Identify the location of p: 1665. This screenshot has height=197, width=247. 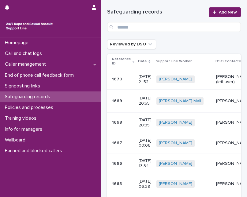
(118, 183).